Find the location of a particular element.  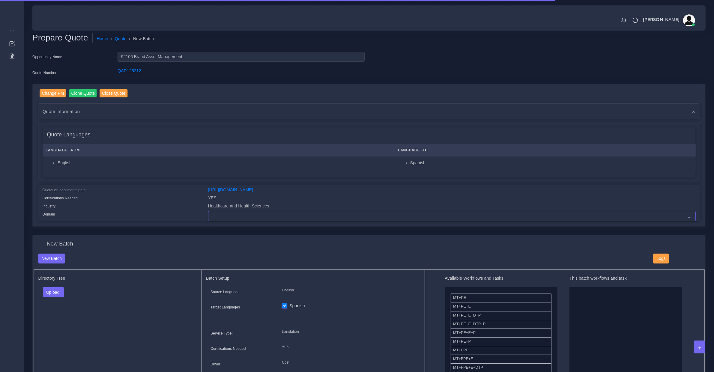

label: Opportunity Name is located at coordinates (47, 57).